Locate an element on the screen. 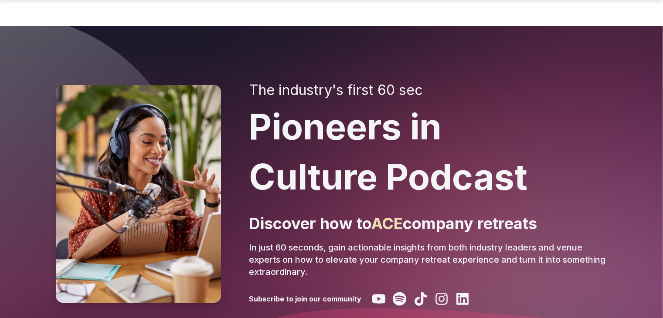 This screenshot has height=318, width=663. h1: Pioneers in Culture Podcast is located at coordinates (428, 152).